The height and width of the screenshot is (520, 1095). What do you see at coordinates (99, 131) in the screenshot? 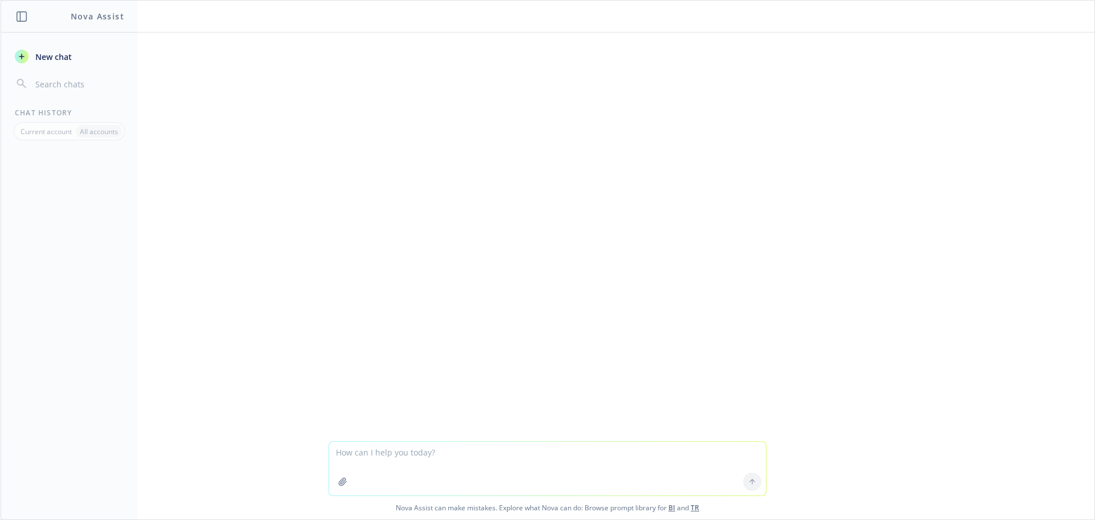
I see `p: All accounts` at bounding box center [99, 131].